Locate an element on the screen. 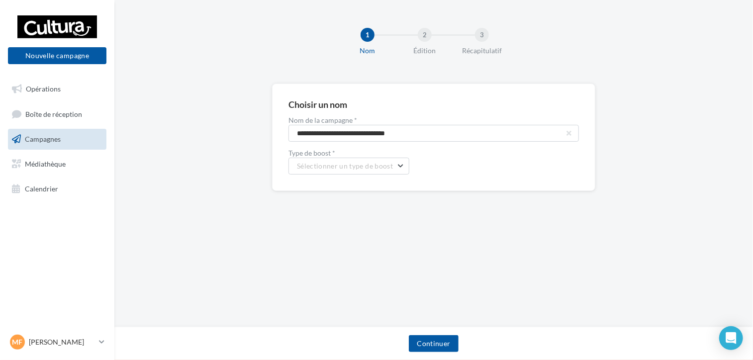 This screenshot has height=360, width=753. label: Nom de la campagne * is located at coordinates (434, 120).